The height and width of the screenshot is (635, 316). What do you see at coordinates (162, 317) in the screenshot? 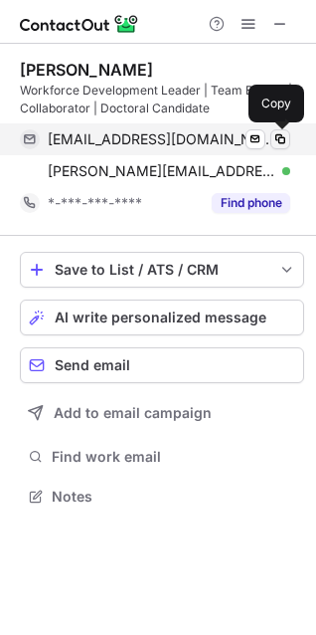
I see `button: AI write personalized message` at bounding box center [162, 317].